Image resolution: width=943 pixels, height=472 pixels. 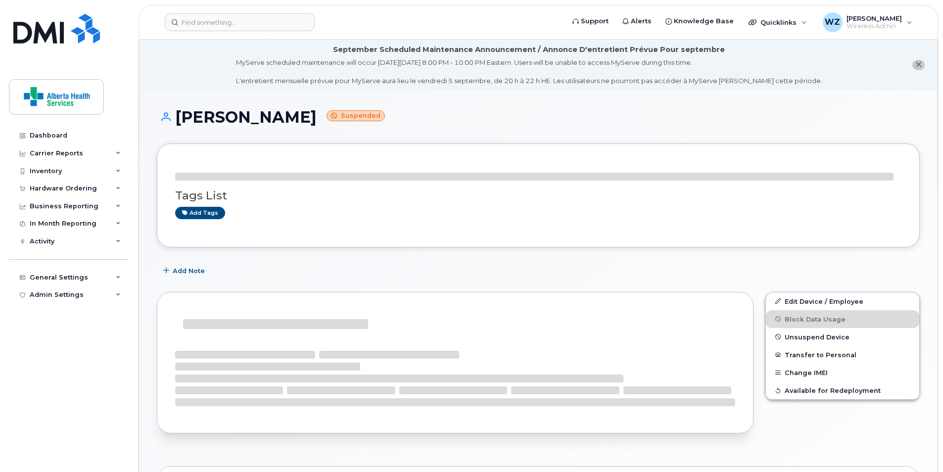 I want to click on button: Available for Redeployment, so click(x=843, y=390).